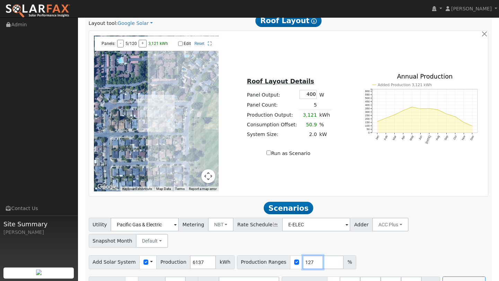 This screenshot has height=281, width=499. Describe the element at coordinates (367, 108) in the screenshot. I see `text: 350` at that location.